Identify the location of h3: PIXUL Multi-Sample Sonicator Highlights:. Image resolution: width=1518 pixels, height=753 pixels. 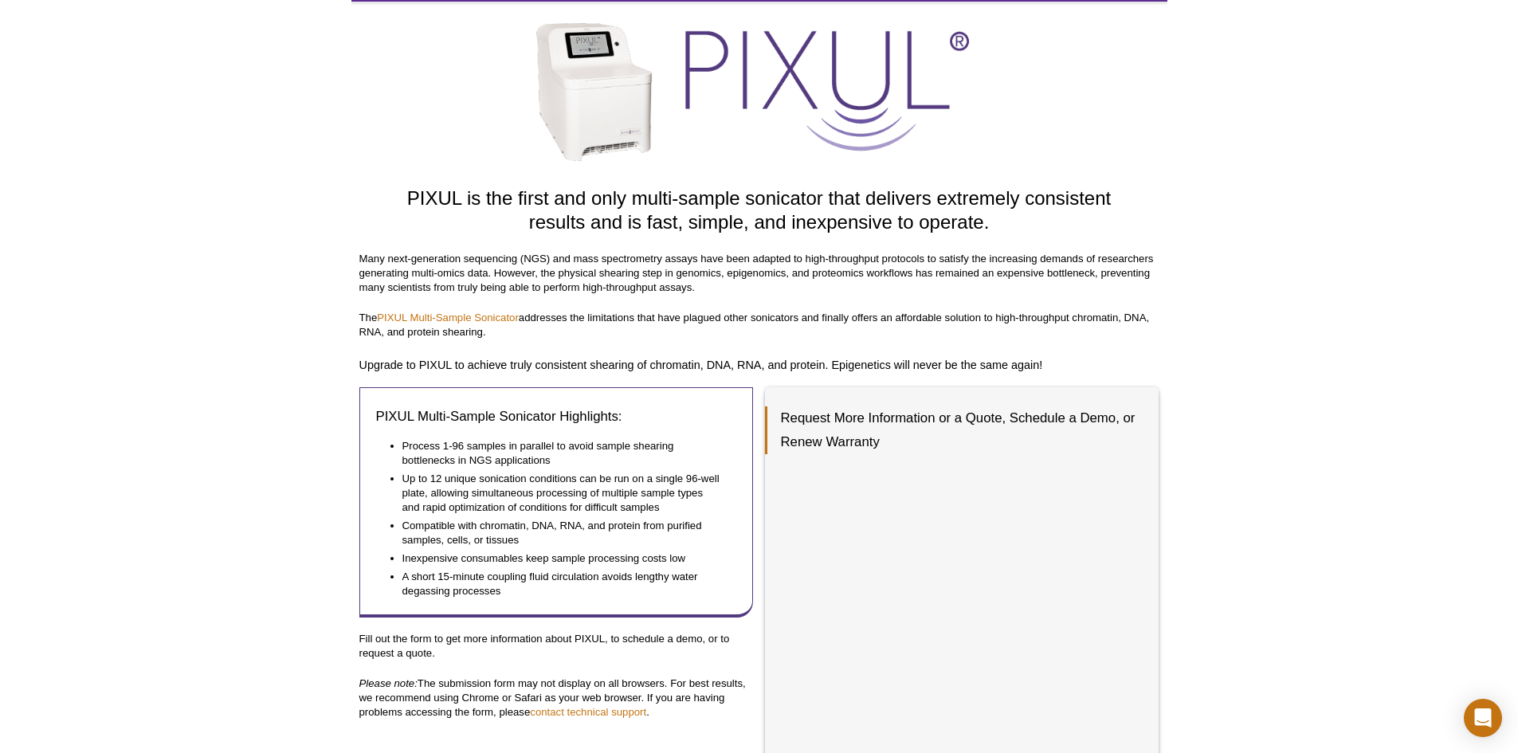
(556, 417).